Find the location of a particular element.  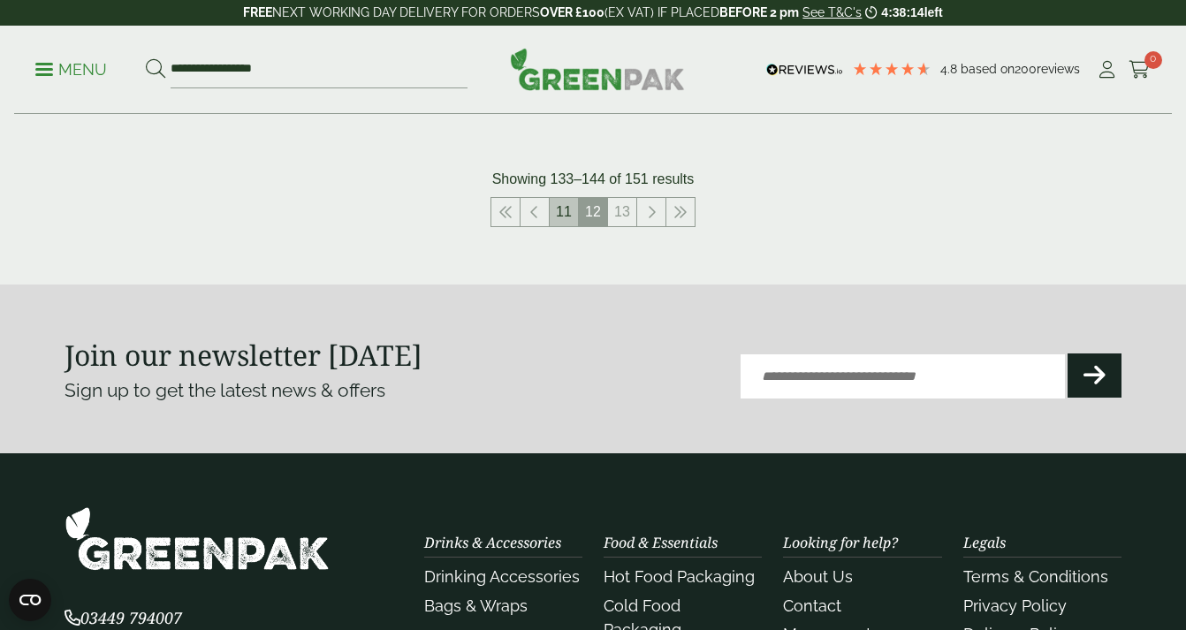

i: Cart is located at coordinates (1139, 70).